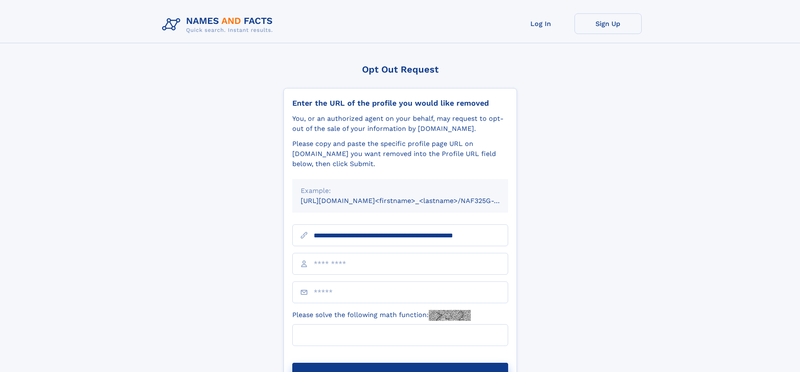 Image resolution: width=800 pixels, height=372 pixels. What do you see at coordinates (400, 69) in the screenshot?
I see `div: Opt Out Request` at bounding box center [400, 69].